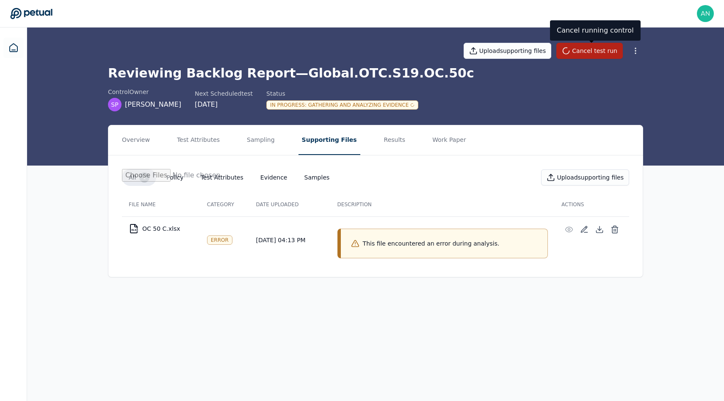  Describe the element at coordinates (114, 105) in the screenshot. I see `span: SP` at that location.